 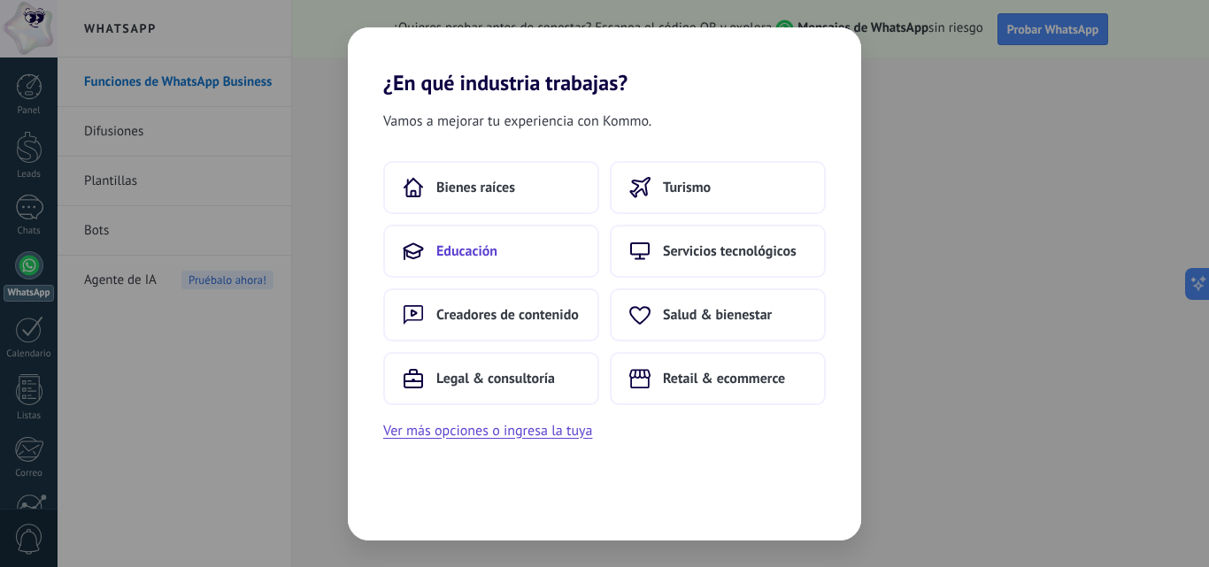 I want to click on button: Ver más opciones o ingresa la tuya, so click(x=488, y=431).